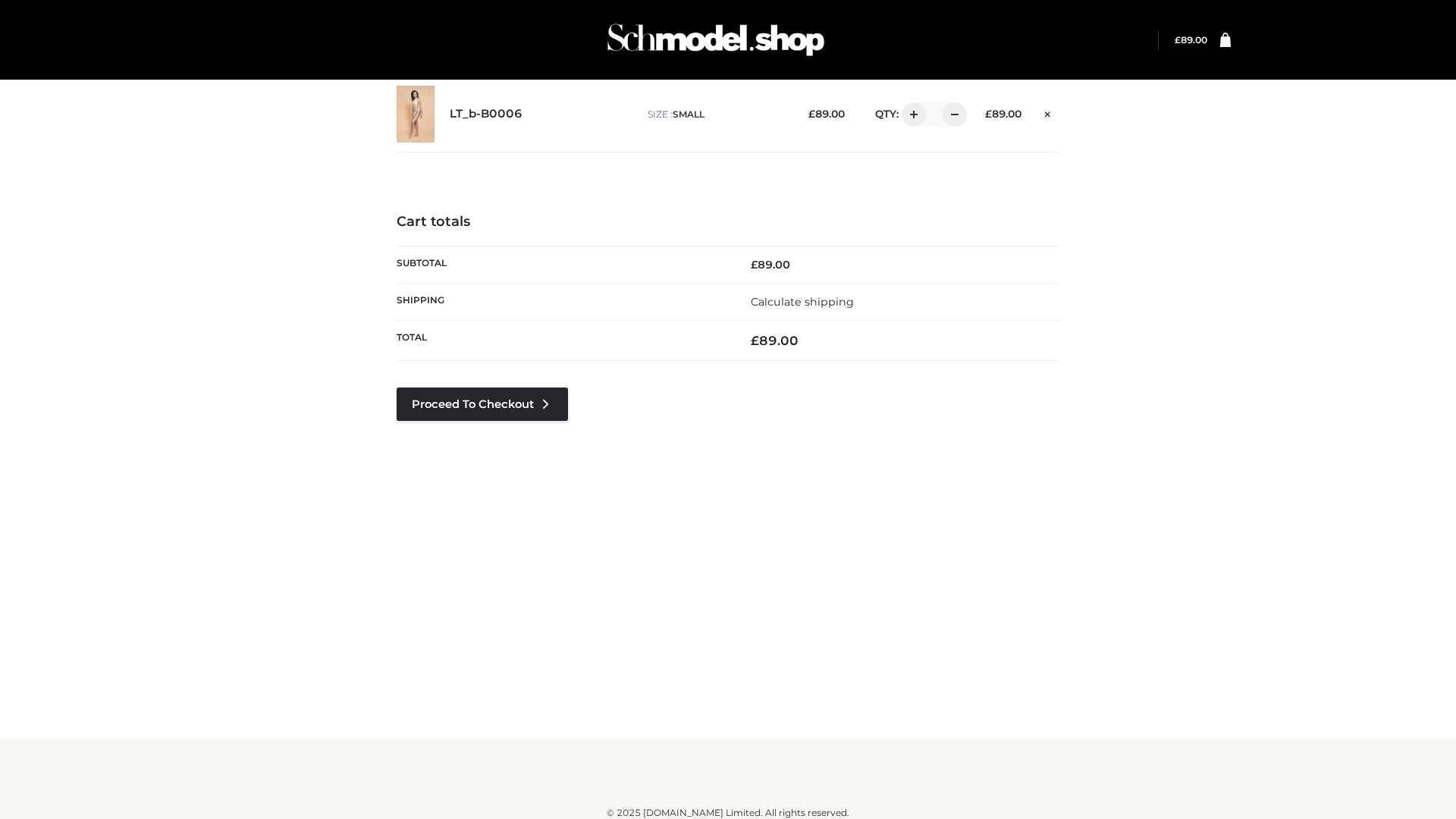 This screenshot has height=819, width=1456. What do you see at coordinates (728, 223) in the screenshot?
I see `h4: Cart totals` at bounding box center [728, 223].